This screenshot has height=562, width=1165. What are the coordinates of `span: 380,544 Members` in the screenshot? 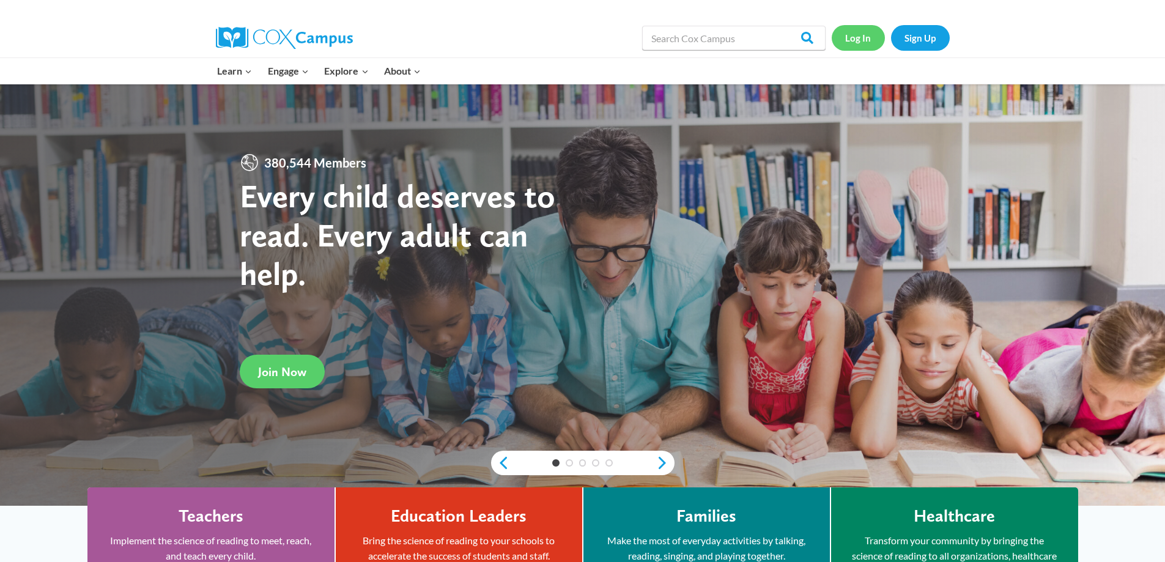 It's located at (315, 163).